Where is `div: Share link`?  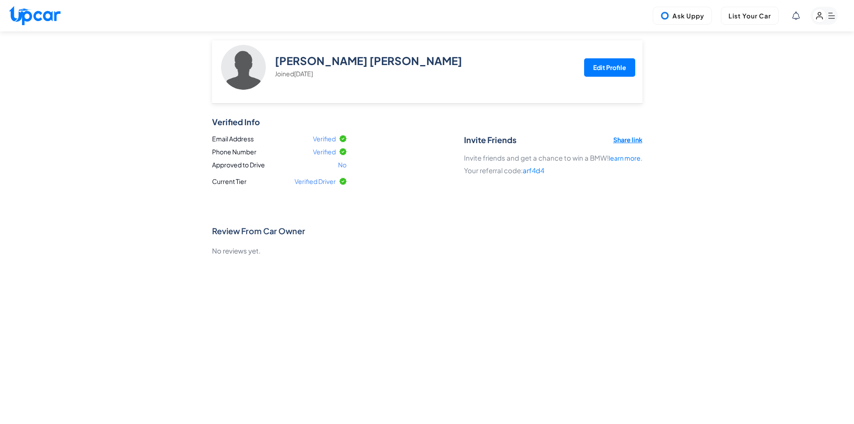
div: Share link is located at coordinates (627, 143).